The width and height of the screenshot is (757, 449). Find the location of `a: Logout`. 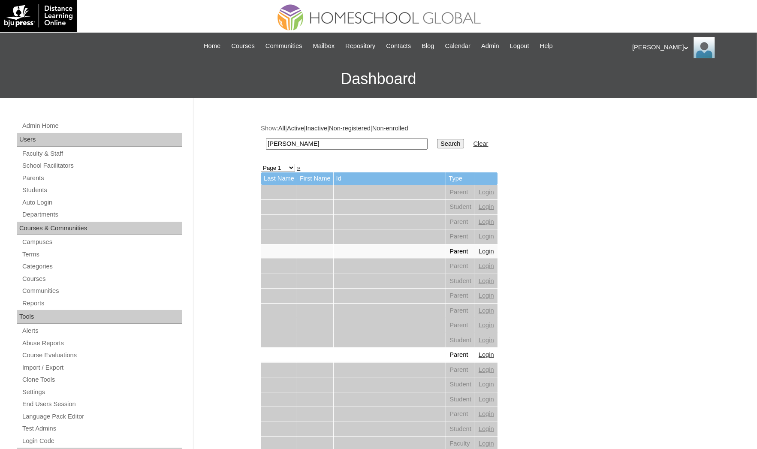

a: Logout is located at coordinates (519, 46).